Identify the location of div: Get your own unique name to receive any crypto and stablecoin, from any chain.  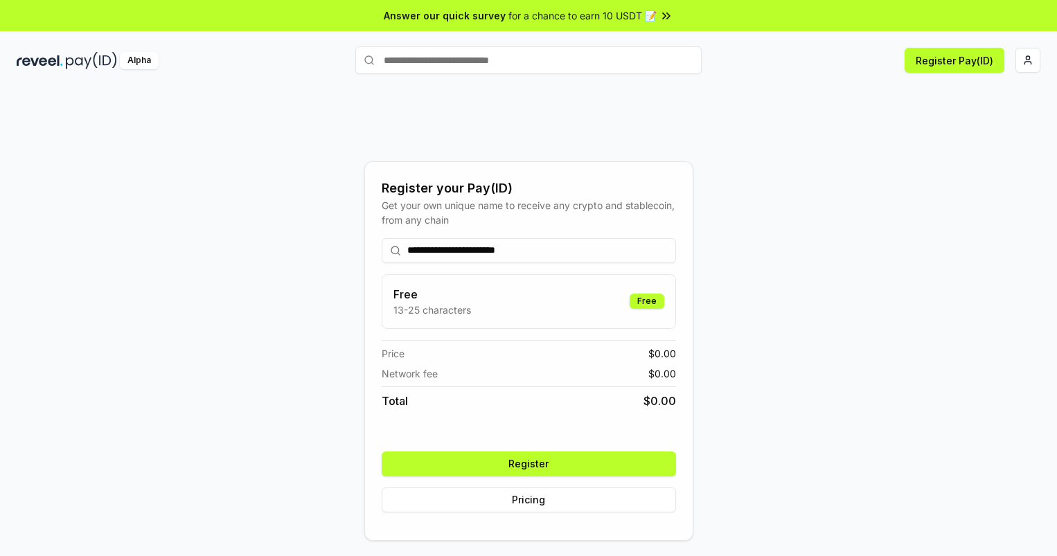
(528, 213).